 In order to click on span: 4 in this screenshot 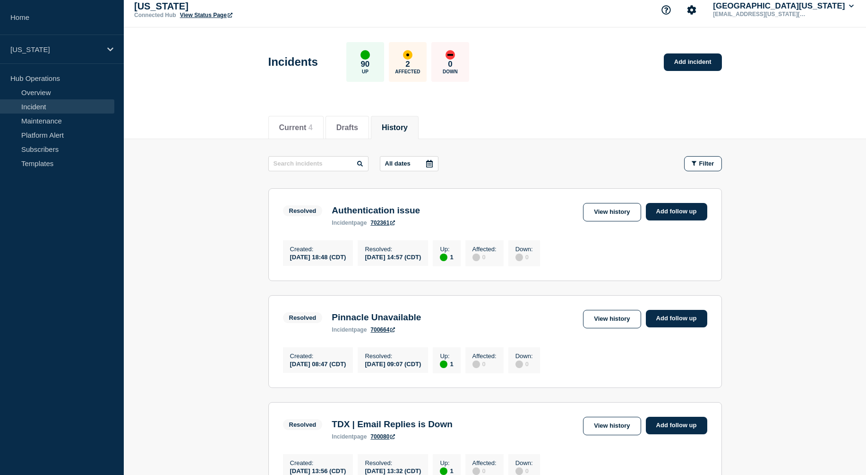, I will do `click(311, 127)`.